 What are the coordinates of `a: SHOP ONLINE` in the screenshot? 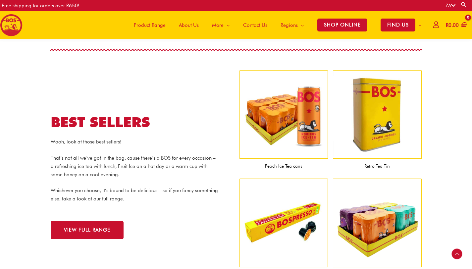 It's located at (342, 25).